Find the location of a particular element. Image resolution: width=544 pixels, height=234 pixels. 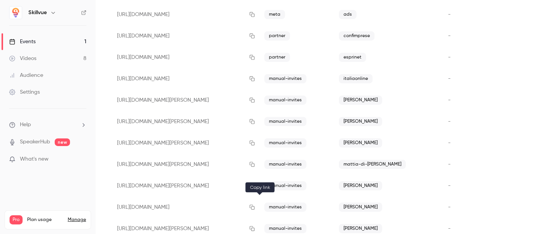

a: Manage is located at coordinates (77, 220).